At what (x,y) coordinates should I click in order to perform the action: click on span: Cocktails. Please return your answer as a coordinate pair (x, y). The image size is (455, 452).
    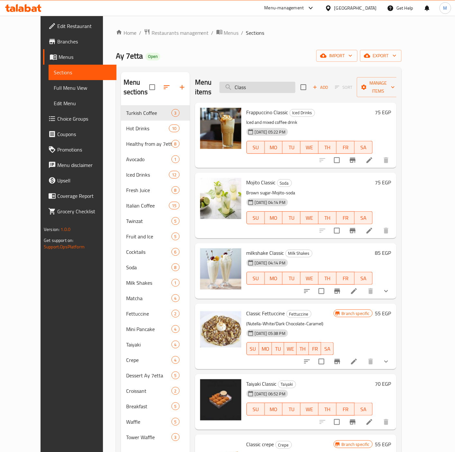
    Looking at the image, I should click on (149, 252).